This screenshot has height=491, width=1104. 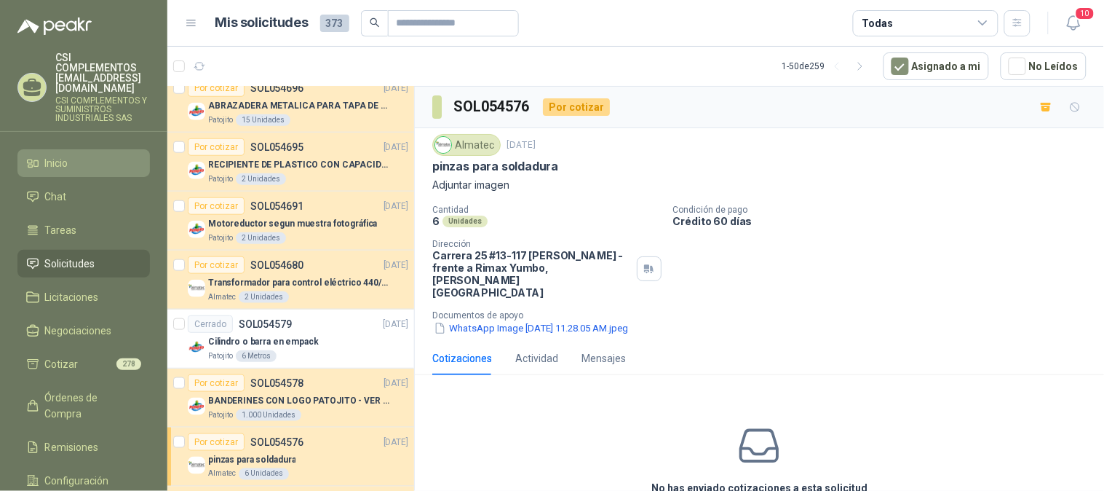 What do you see at coordinates (84, 447) in the screenshot?
I see `a: Remisiones` at bounding box center [84, 447].